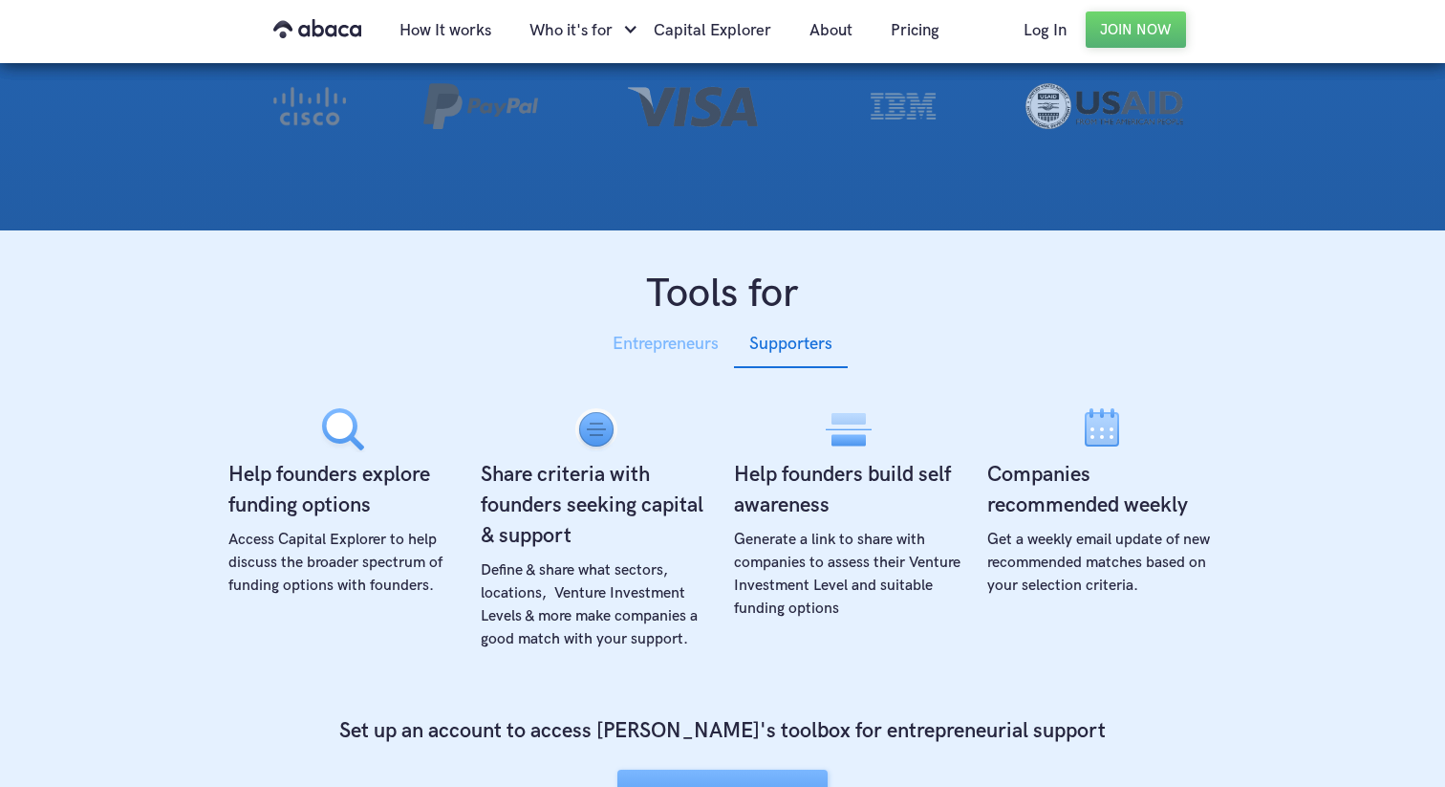 Image resolution: width=1445 pixels, height=787 pixels. What do you see at coordinates (596, 605) in the screenshot?
I see `div: Define & share what sectors, locations, Venture Investment Levels & more make companies a good ma...` at bounding box center [596, 605].